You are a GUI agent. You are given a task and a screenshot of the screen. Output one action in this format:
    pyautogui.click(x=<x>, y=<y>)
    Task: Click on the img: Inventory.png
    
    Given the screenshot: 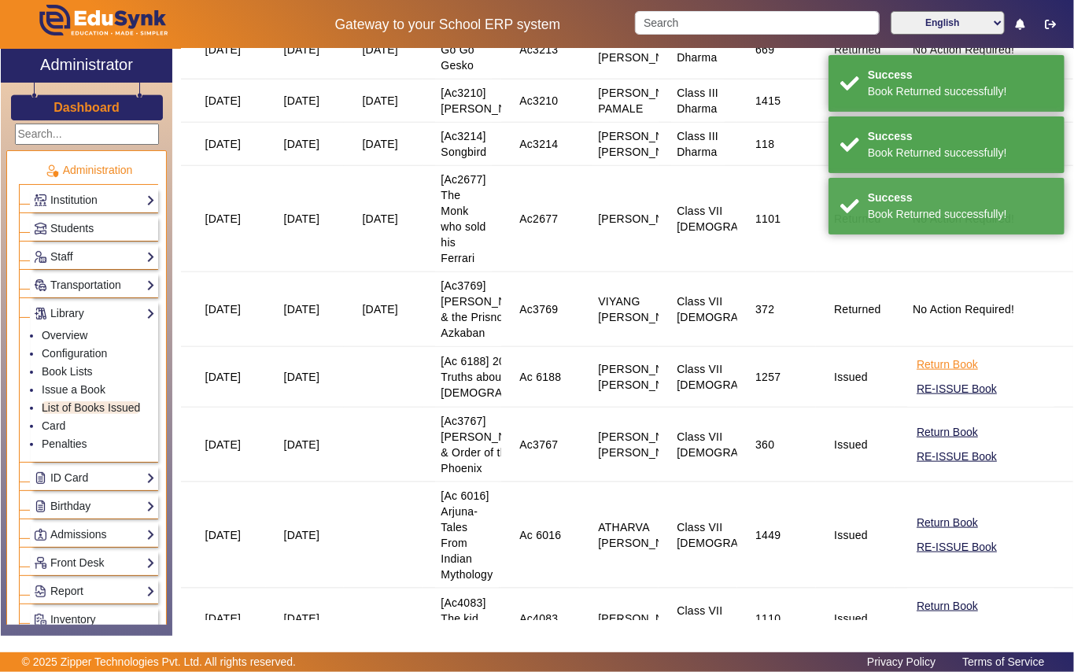 What is the action you would take?
    pyautogui.click(x=40, y=619)
    